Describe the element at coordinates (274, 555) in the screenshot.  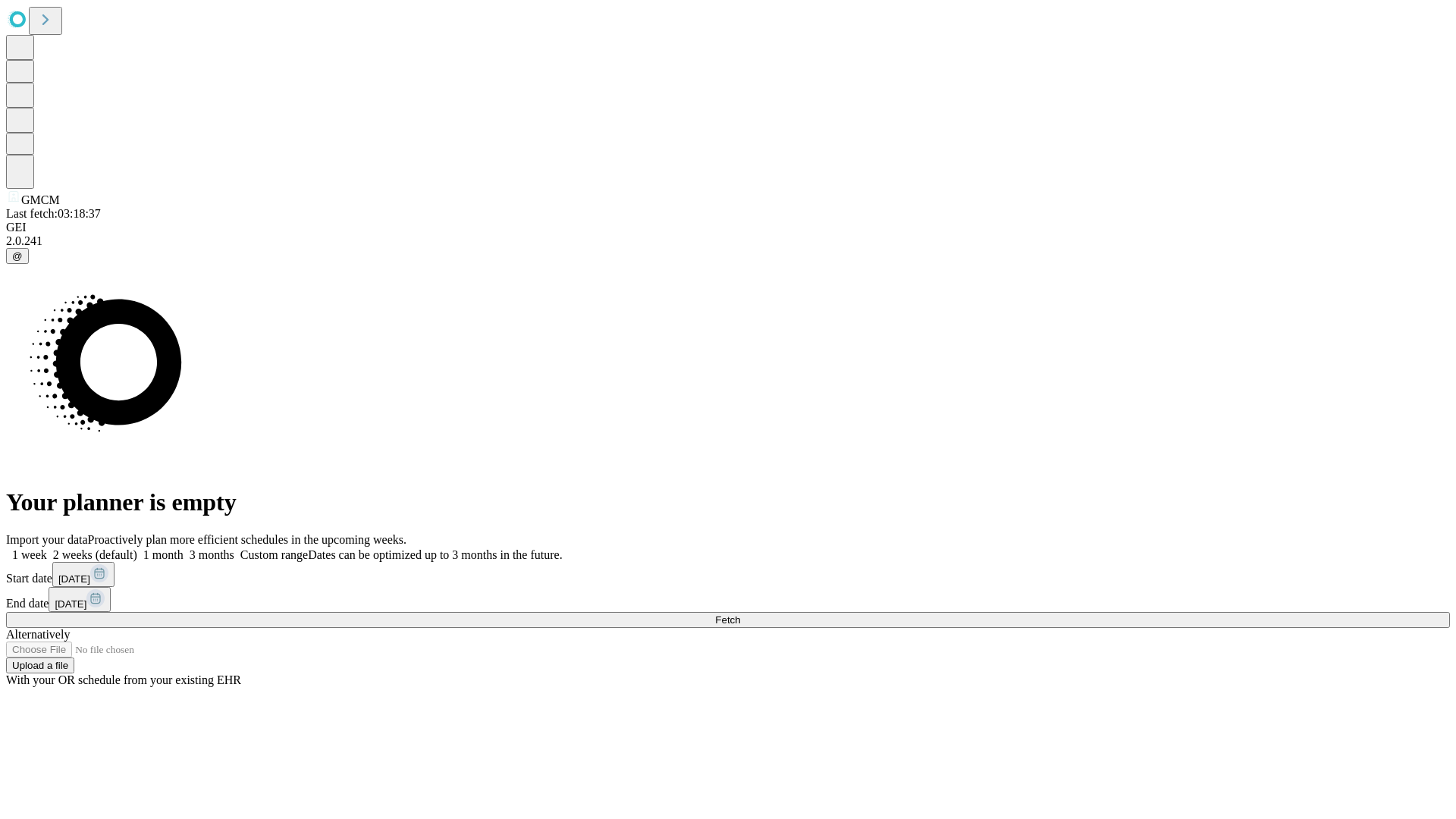
I see `span: Custom range` at that location.